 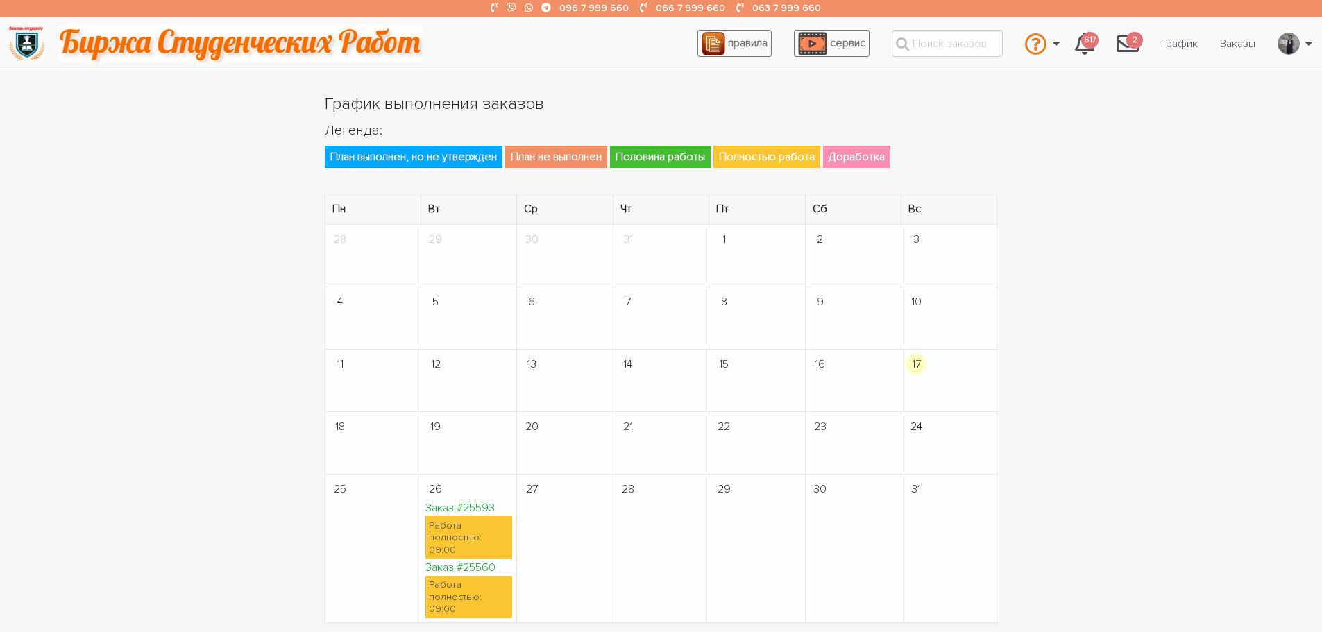 I want to click on a: 2, so click(x=1128, y=44).